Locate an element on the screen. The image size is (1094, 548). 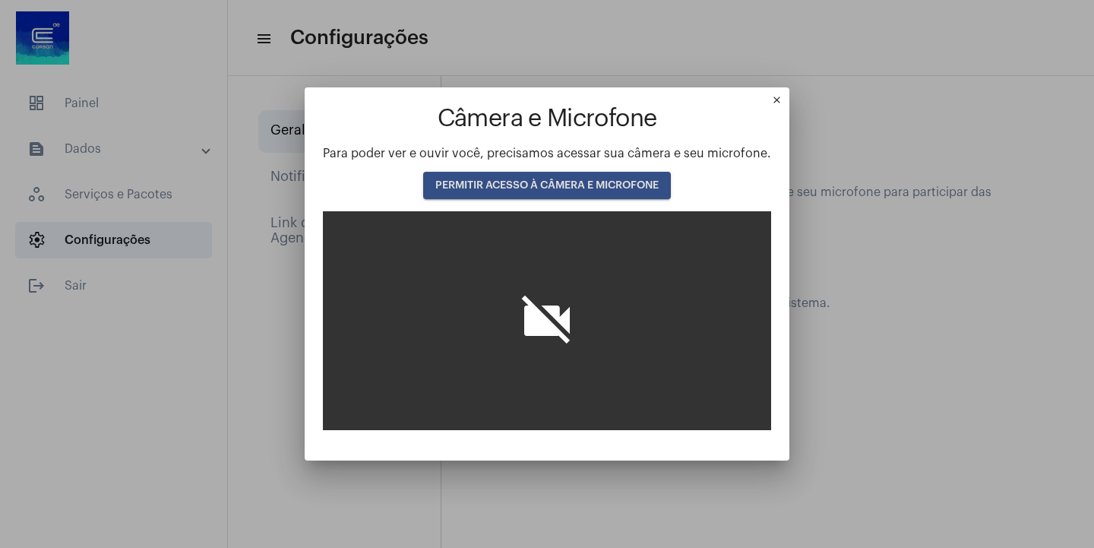
span: Para poder ver e ouvir você, precisamos acessar sua câmera e seu microfone. is located at coordinates (547, 153).